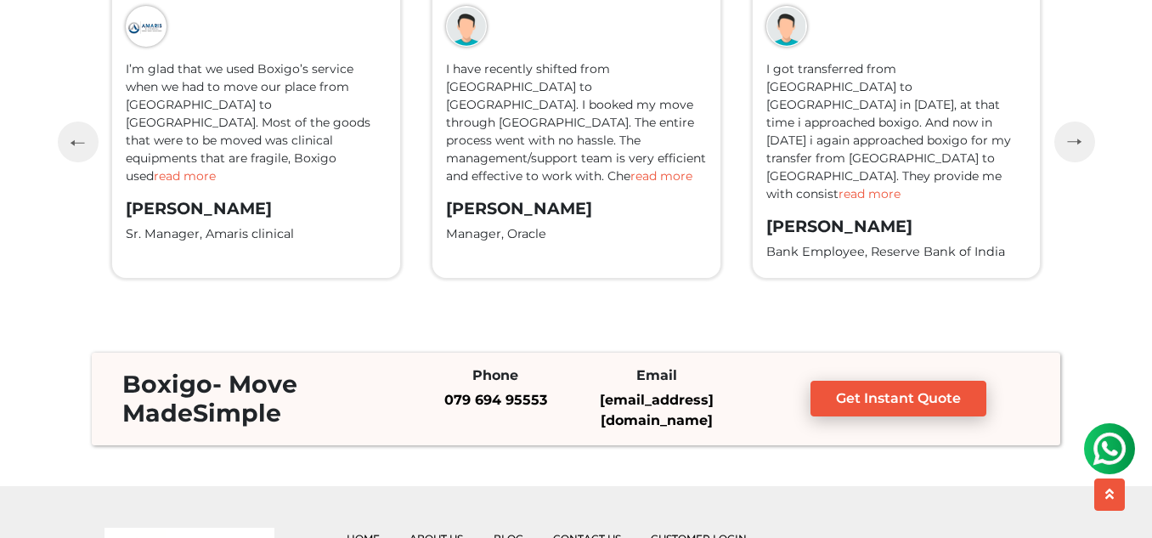  Describe the element at coordinates (495, 375) in the screenshot. I see `h6: Phone` at that location.